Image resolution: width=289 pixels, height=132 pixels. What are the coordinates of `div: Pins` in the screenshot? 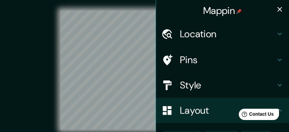 It's located at (222, 60).